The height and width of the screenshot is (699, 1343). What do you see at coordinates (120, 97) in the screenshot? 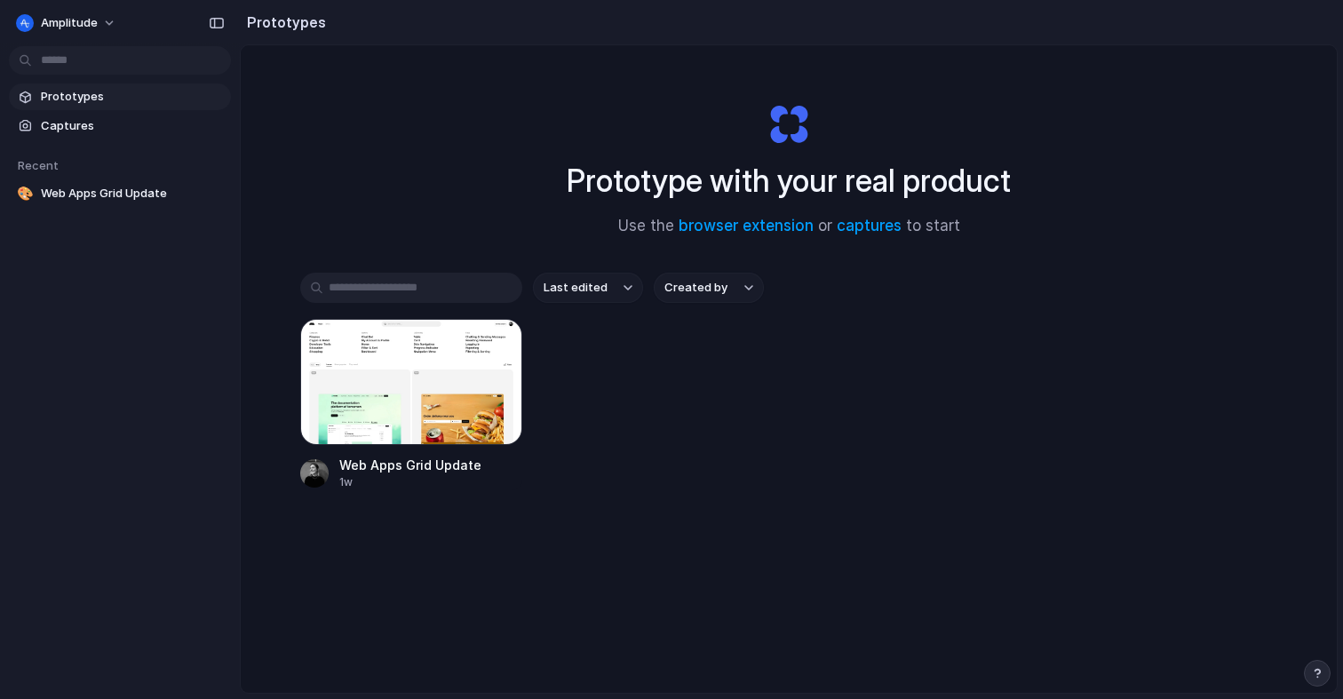
I see `a: Prototypes` at bounding box center [120, 97].